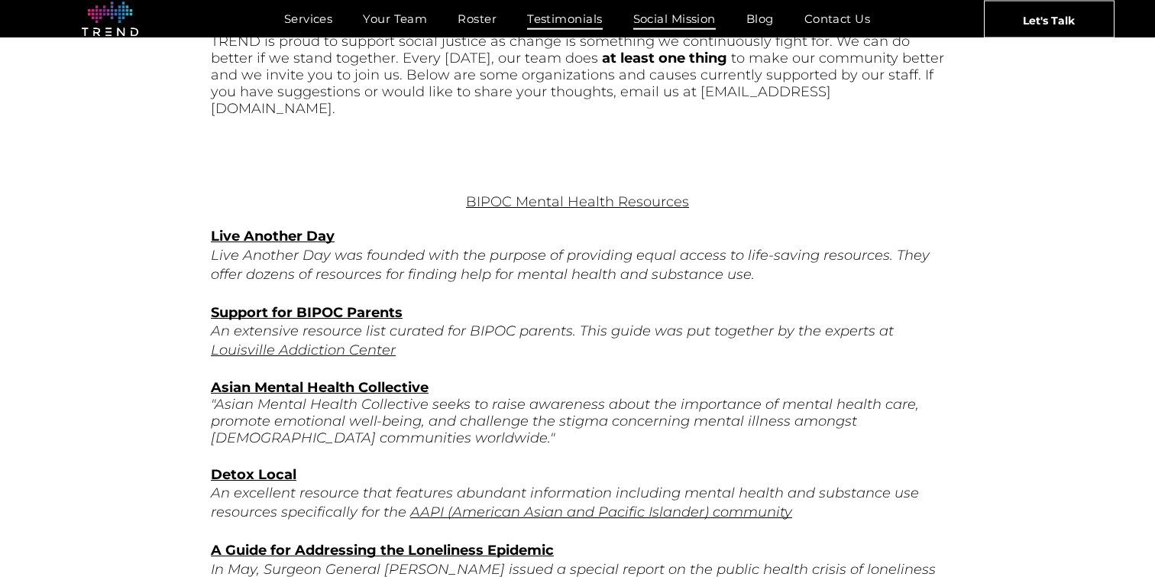  Describe the element at coordinates (319, 387) in the screenshot. I see `a: Asian Mental Health Collective` at that location.